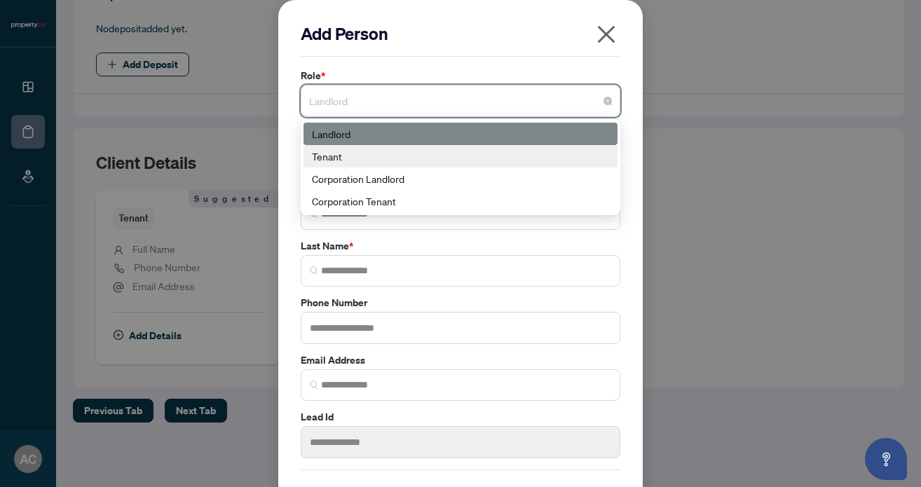 This screenshot has width=921, height=487. Describe the element at coordinates (461, 417) in the screenshot. I see `label: Lead Id` at that location.